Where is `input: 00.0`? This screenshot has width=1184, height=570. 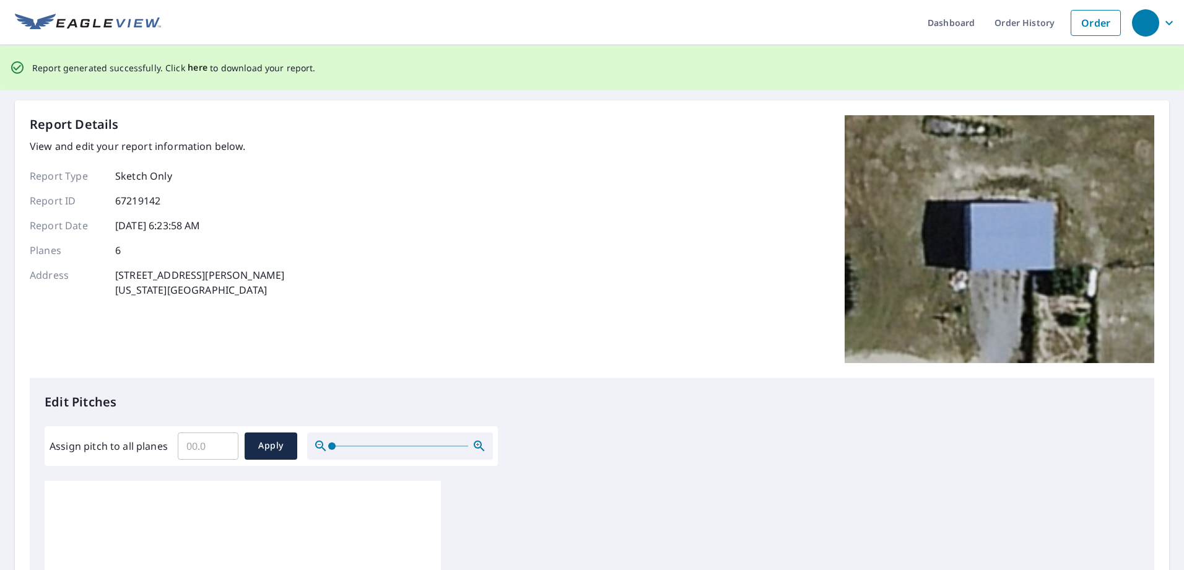
input: 00.0 is located at coordinates (208, 446).